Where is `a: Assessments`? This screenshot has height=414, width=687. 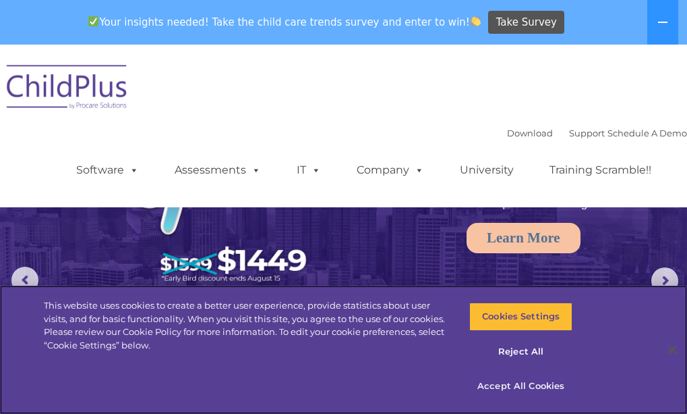 a: Assessments is located at coordinates (218, 170).